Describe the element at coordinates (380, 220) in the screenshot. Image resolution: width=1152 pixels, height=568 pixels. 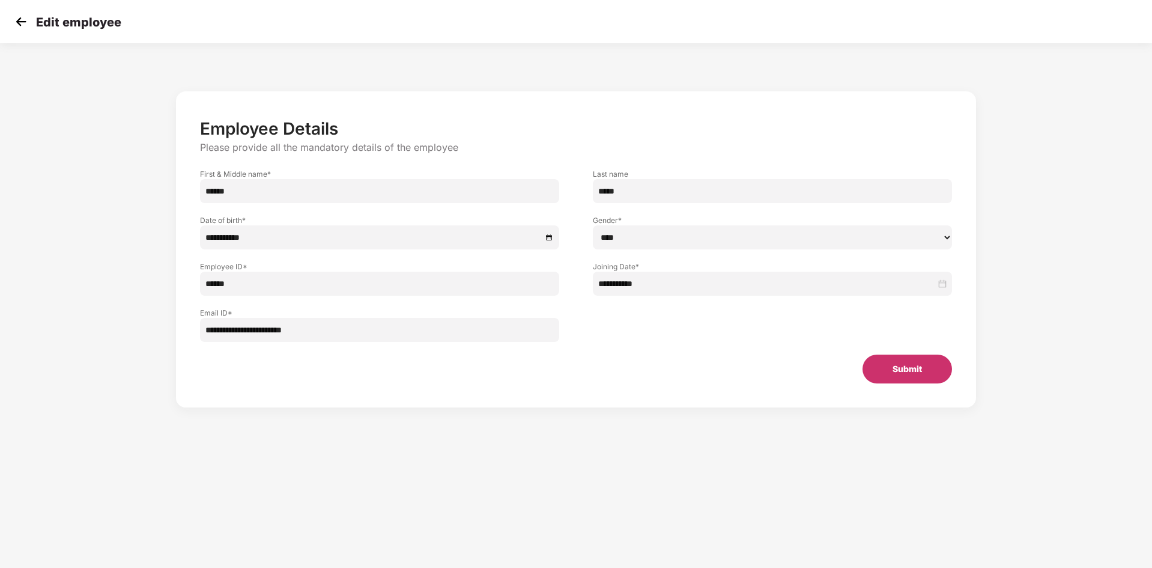
I see `label: Date of birth` at that location.